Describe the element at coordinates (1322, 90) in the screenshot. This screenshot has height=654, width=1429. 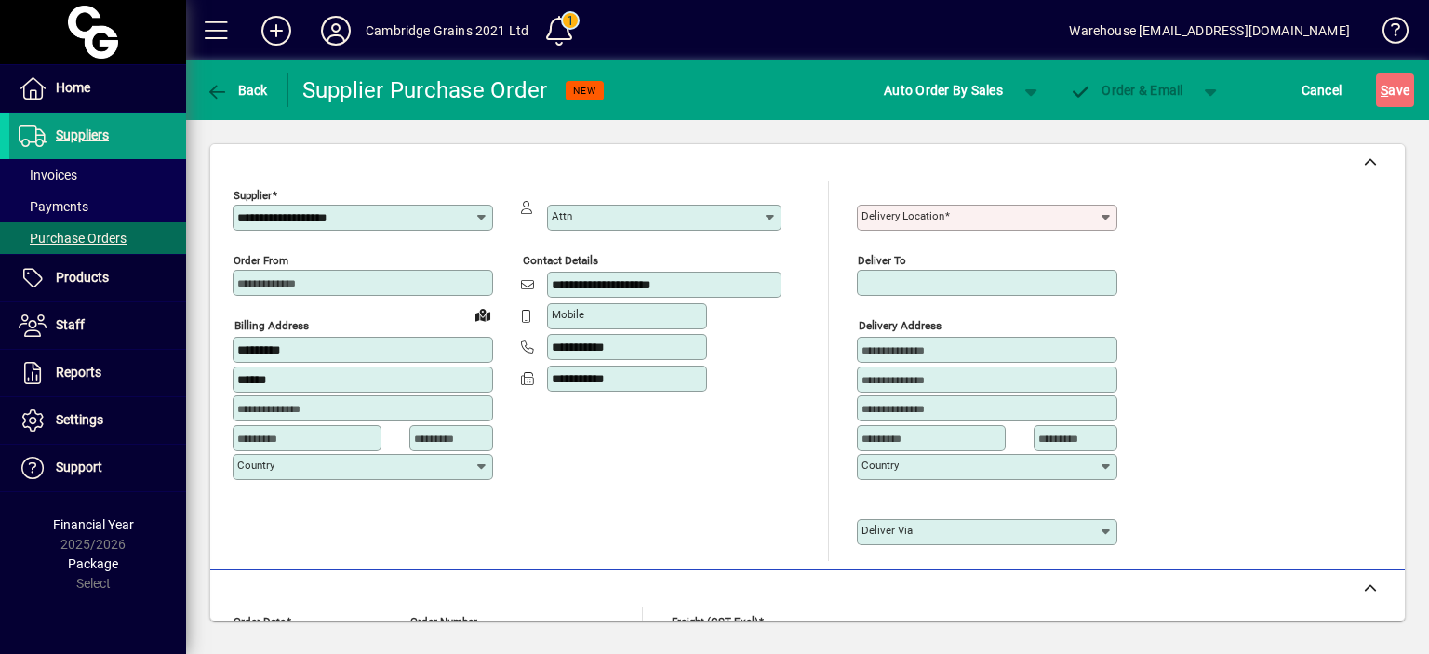
I see `span: Cancel` at that location.